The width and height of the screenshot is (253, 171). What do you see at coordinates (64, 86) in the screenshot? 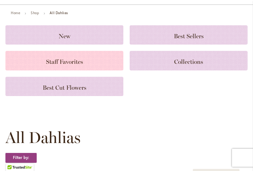
I see `a: Best Cut Flowers` at bounding box center [64, 86].